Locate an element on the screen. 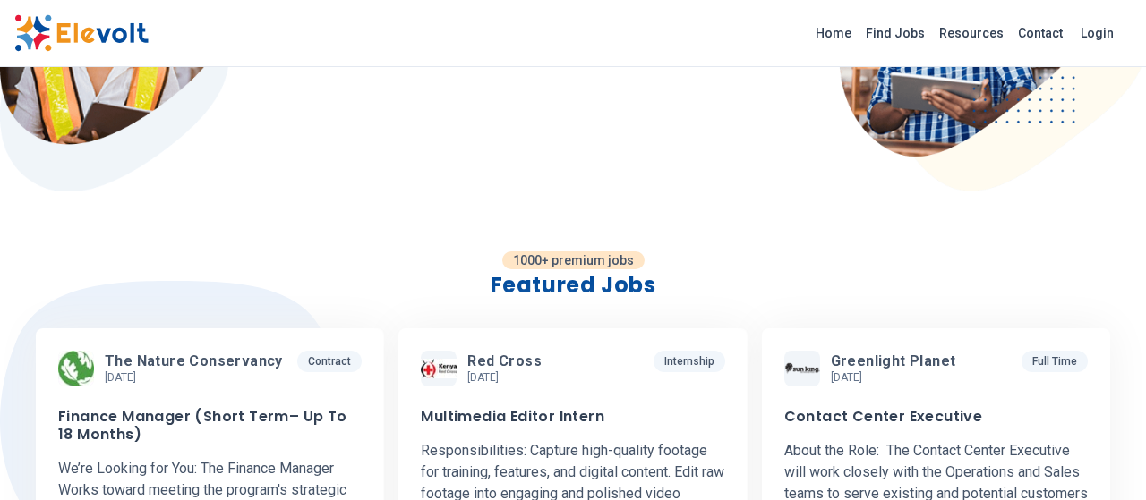 The height and width of the screenshot is (500, 1146). a: Find Jobs is located at coordinates (895, 33).